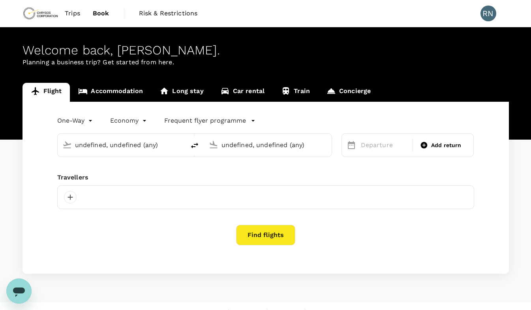 This screenshot has width=531, height=310. I want to click on button: delete, so click(195, 146).